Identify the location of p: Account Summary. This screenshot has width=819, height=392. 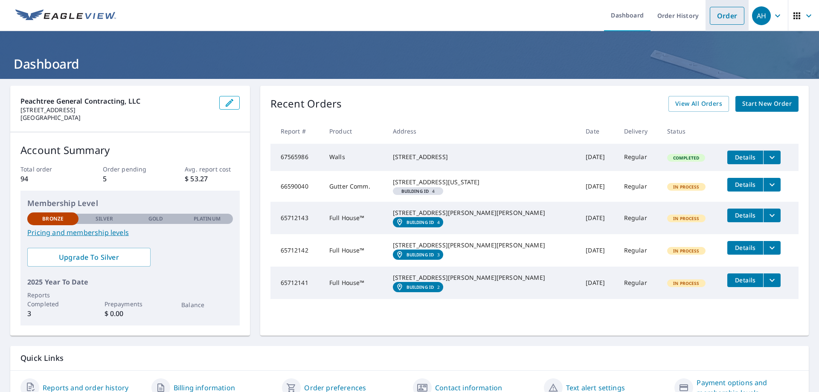
(130, 150).